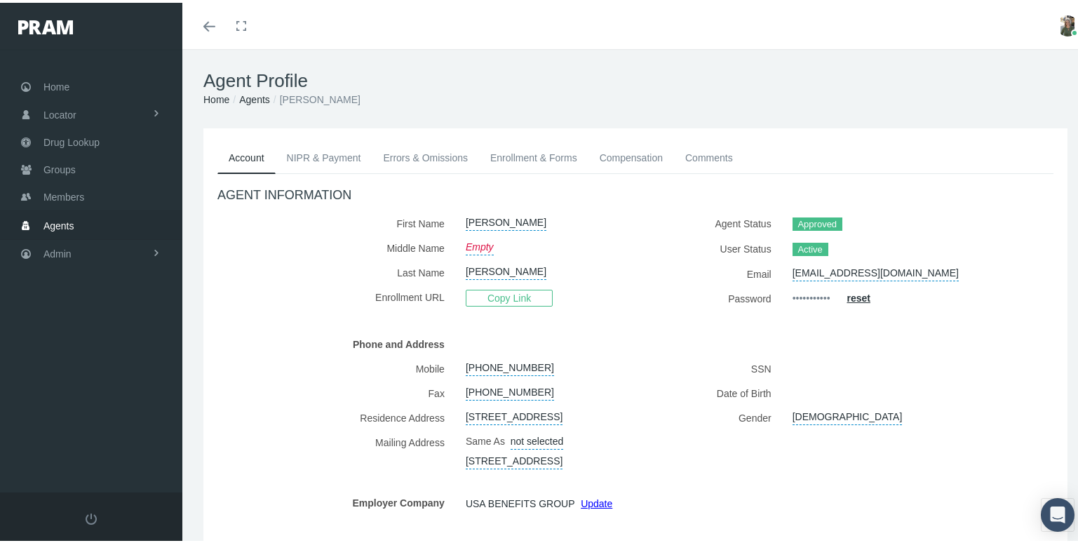  I want to click on div: Open Intercom Messenger, so click(1058, 512).